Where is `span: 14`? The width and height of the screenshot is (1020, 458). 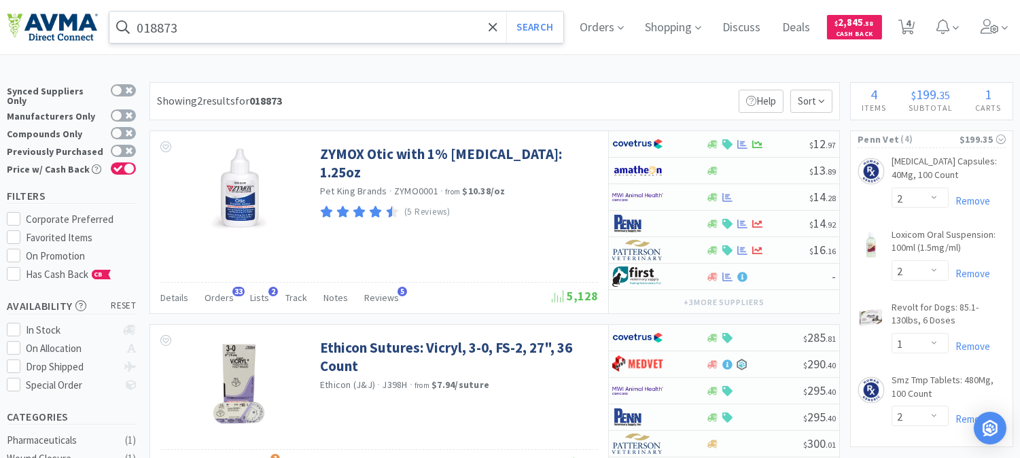 span: 14 is located at coordinates (822, 223).